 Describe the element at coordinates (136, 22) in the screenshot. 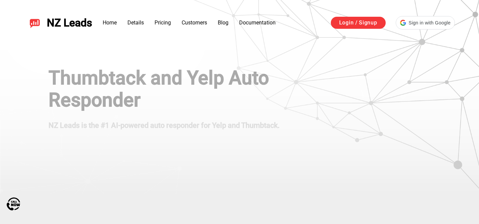

I see `a: Details` at that location.